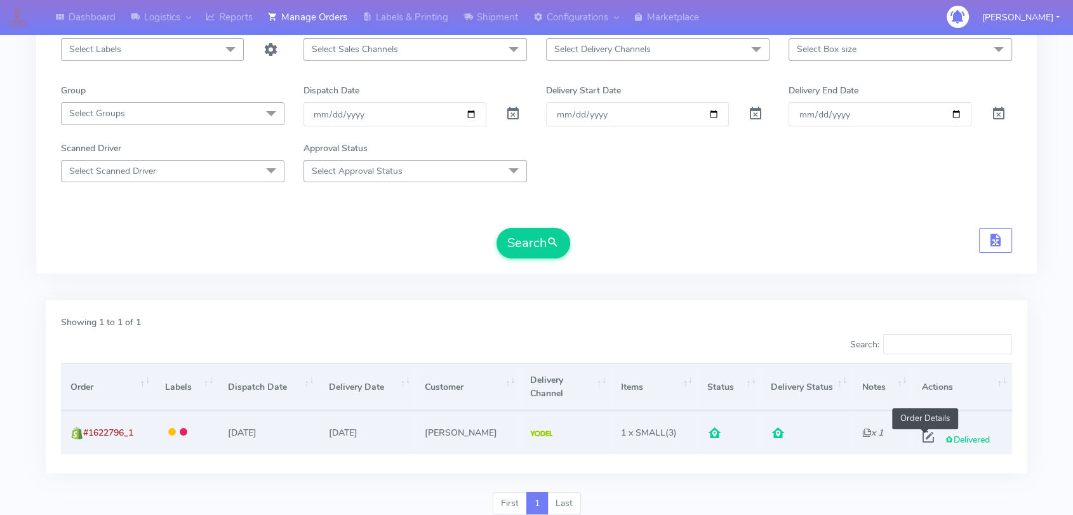 The image size is (1073, 515). I want to click on label: Group, so click(73, 90).